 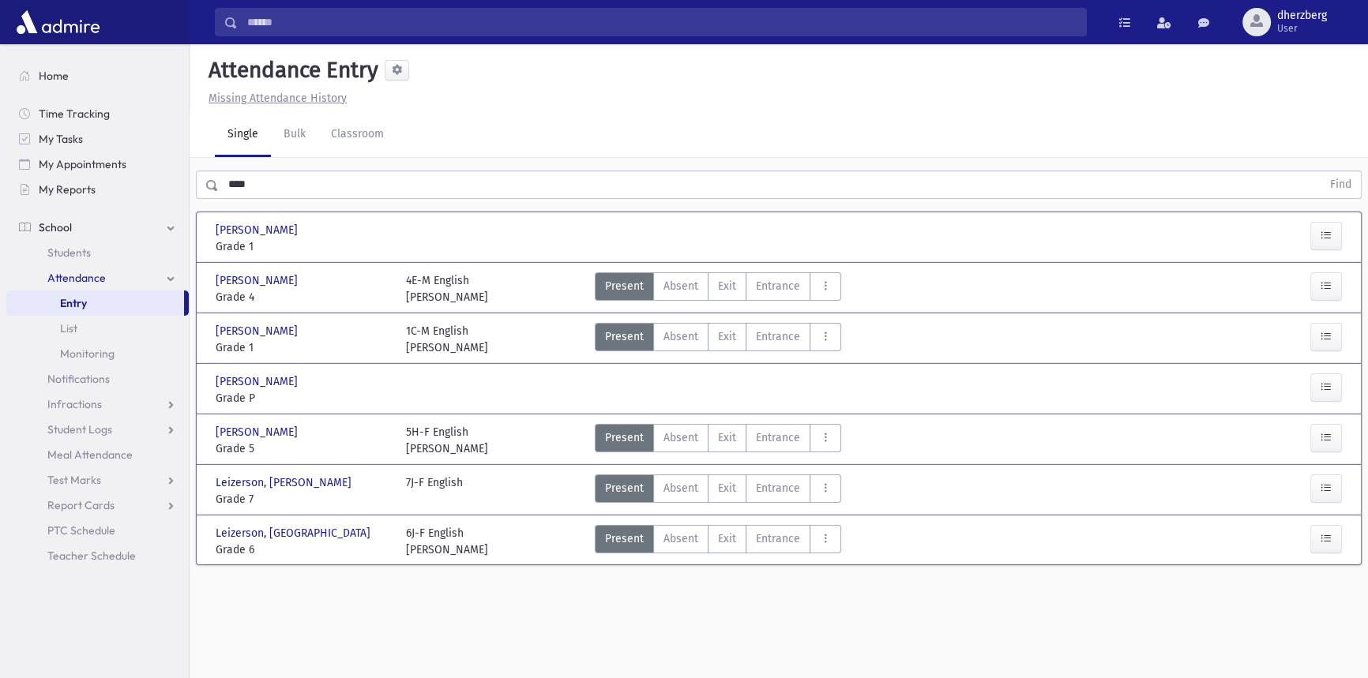 I want to click on input: Search, so click(x=662, y=22).